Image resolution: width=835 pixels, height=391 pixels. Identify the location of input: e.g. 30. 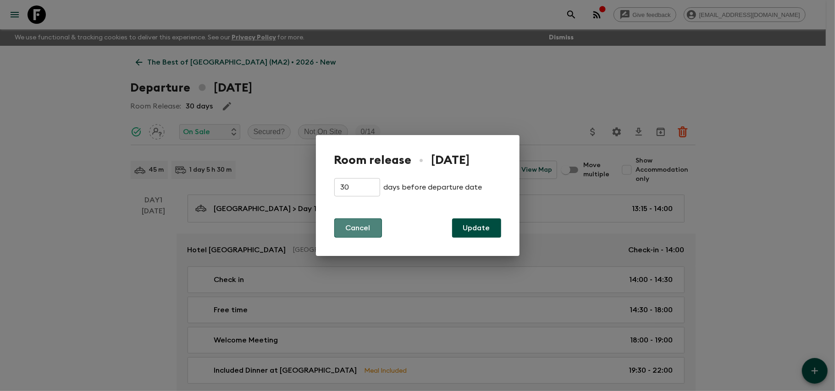
(357, 187).